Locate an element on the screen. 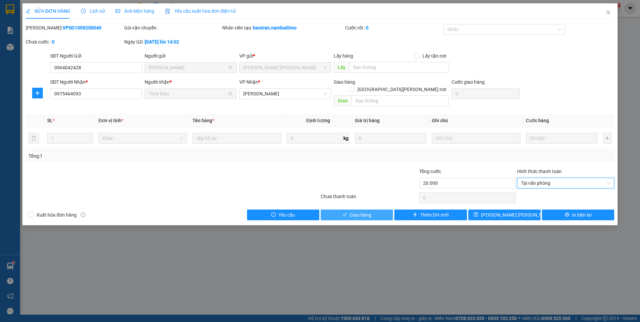 This screenshot has height=322, width=640. div: VP gửi is located at coordinates (285, 56).